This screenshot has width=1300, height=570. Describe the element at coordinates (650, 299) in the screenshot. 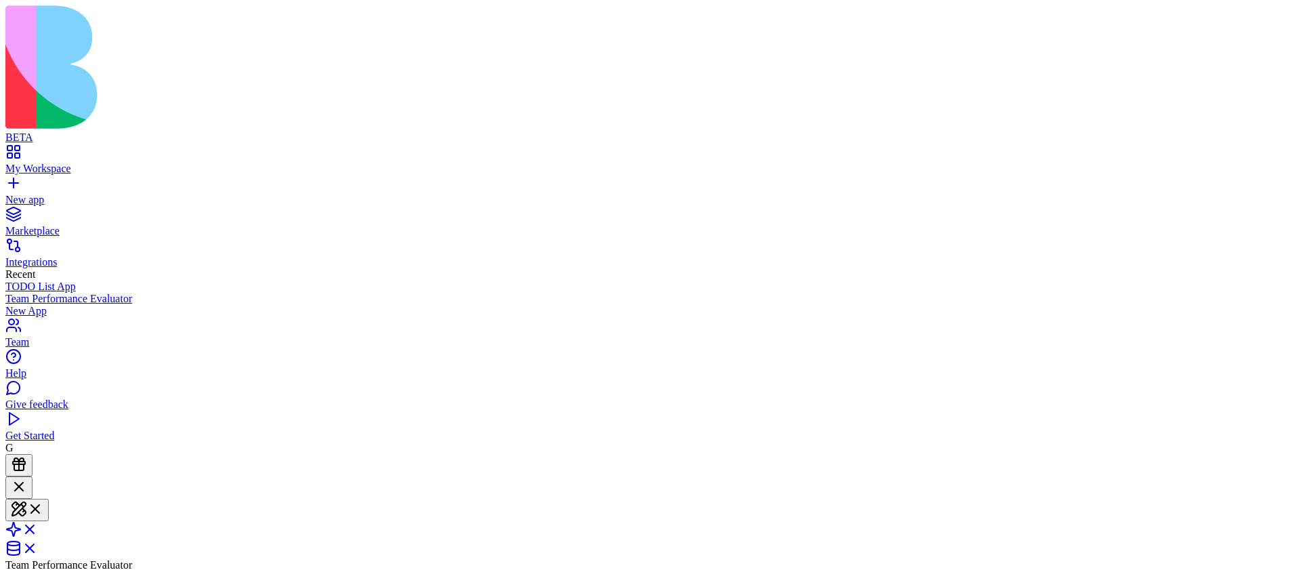

I see `a: Team Performance Evaluator` at that location.